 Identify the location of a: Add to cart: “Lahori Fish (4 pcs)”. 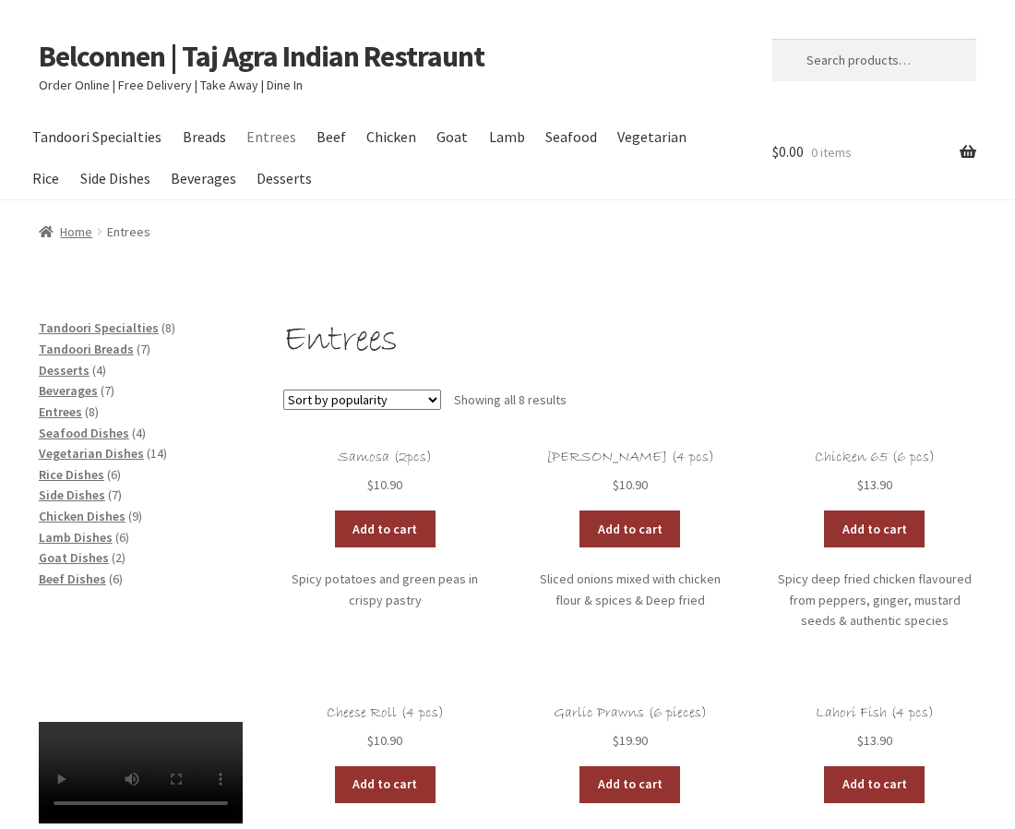
(875, 784).